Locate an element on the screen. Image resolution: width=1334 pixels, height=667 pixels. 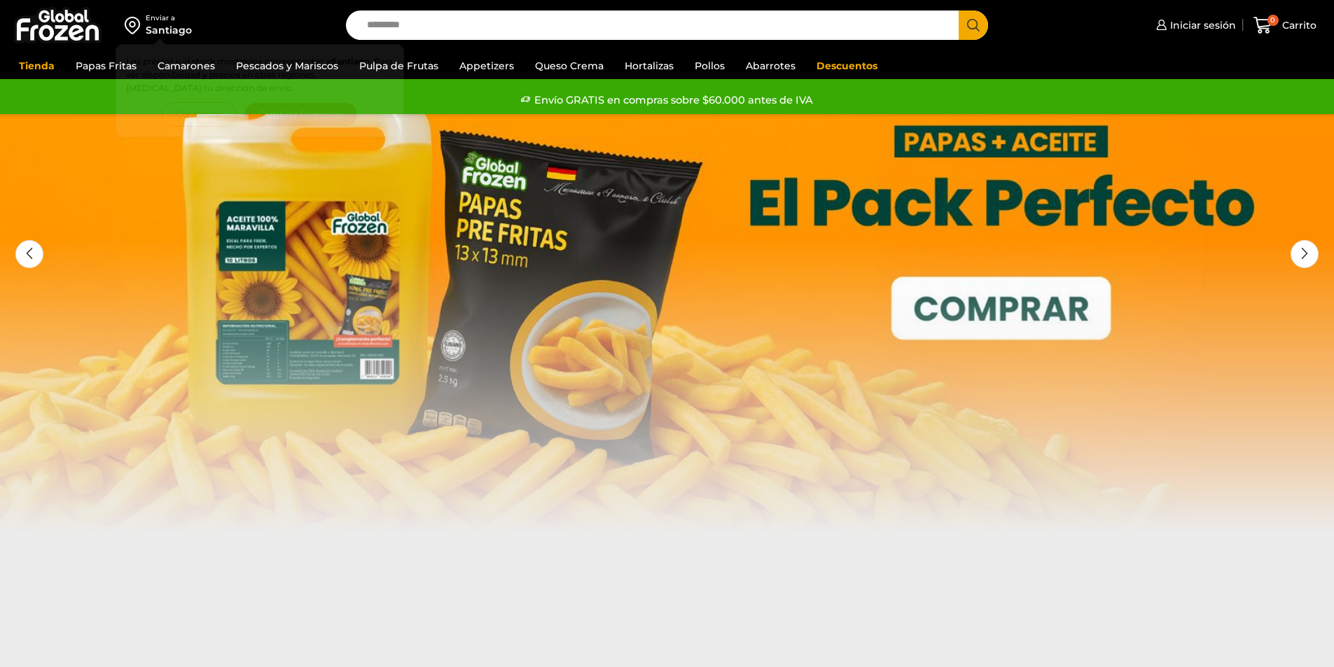
img: address-field-icon.svg is located at coordinates (135, 25).